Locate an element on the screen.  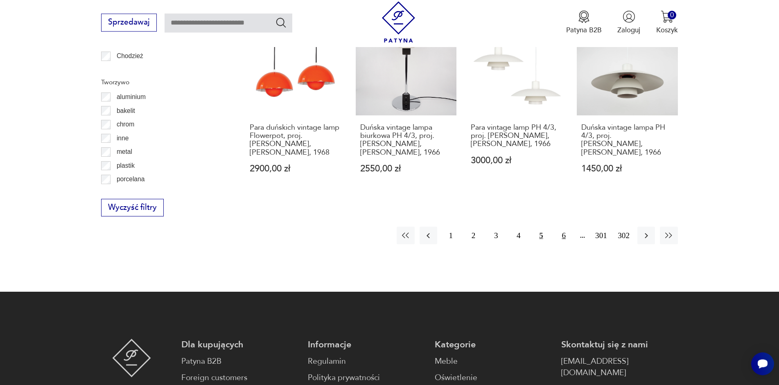
a: KlasykDuńska vintage lampa PH 4/3, proj. Poul Henningsen, Louis Poulsen, 1966Duńska vintage lampa... is located at coordinates (627, 104).